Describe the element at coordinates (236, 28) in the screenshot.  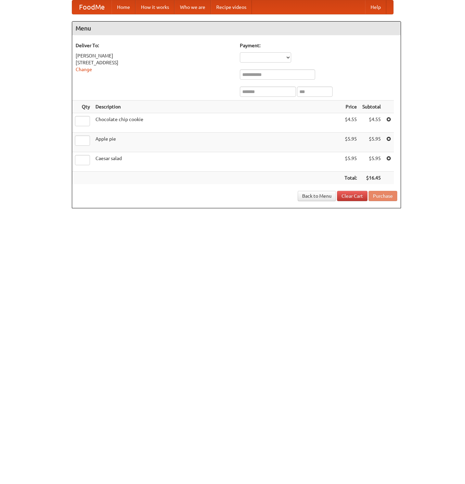
I see `h4: Menu` at that location.